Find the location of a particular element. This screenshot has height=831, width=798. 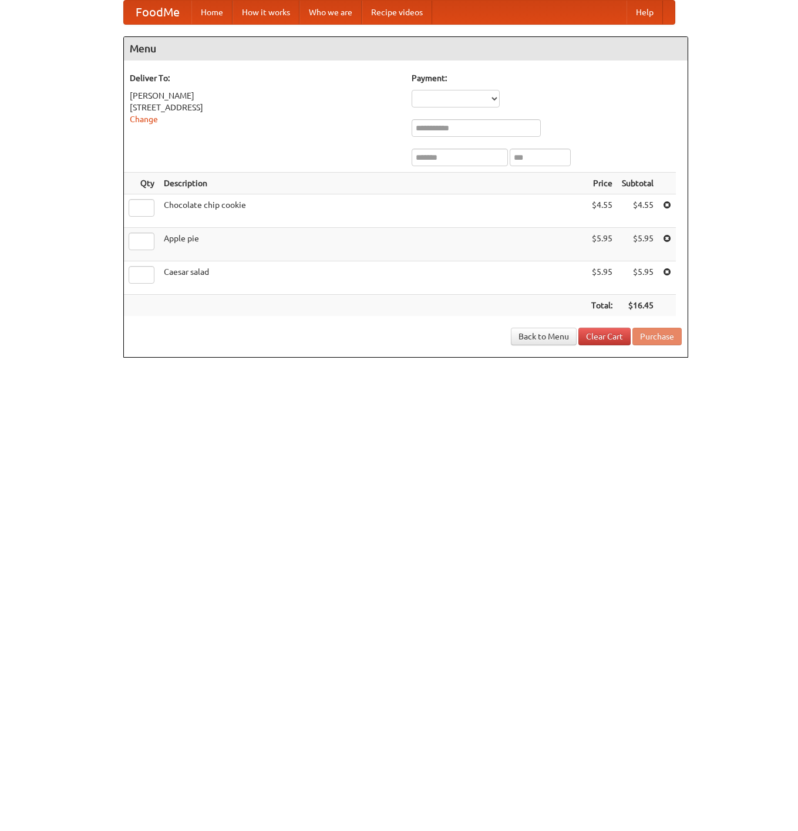

a: Recipe videos is located at coordinates (397, 12).